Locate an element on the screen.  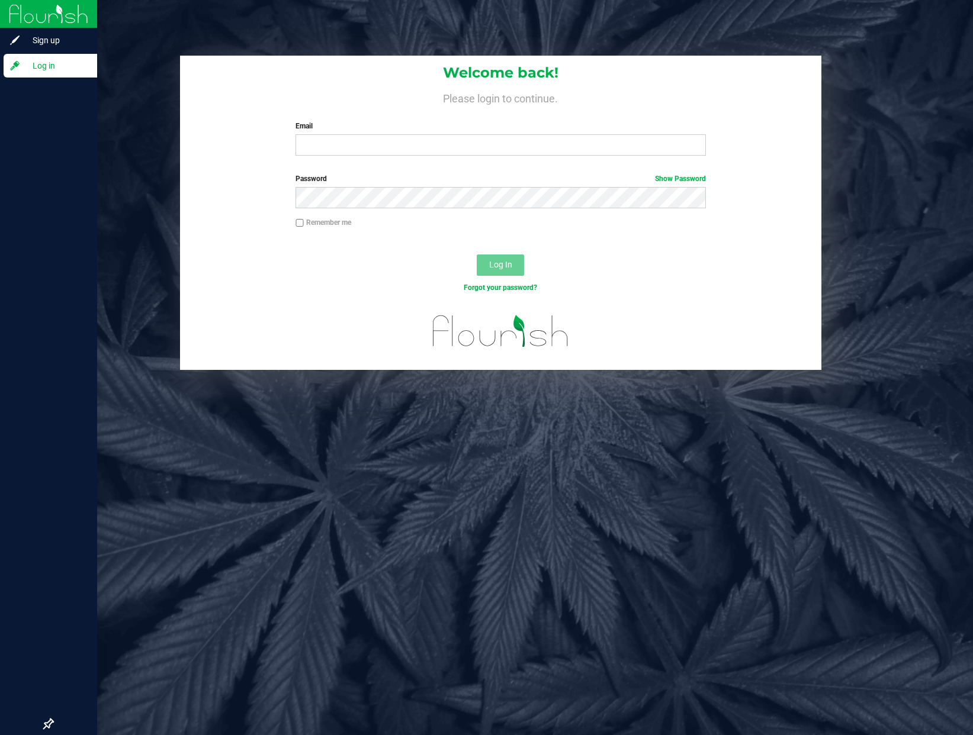
button: Log In is located at coordinates (500, 265).